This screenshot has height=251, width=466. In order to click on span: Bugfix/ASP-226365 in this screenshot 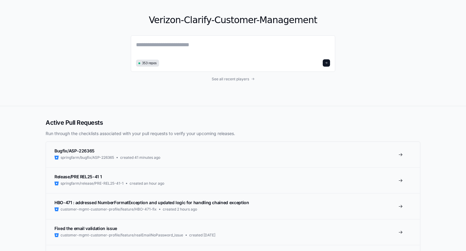, I will do `click(75, 151)`.